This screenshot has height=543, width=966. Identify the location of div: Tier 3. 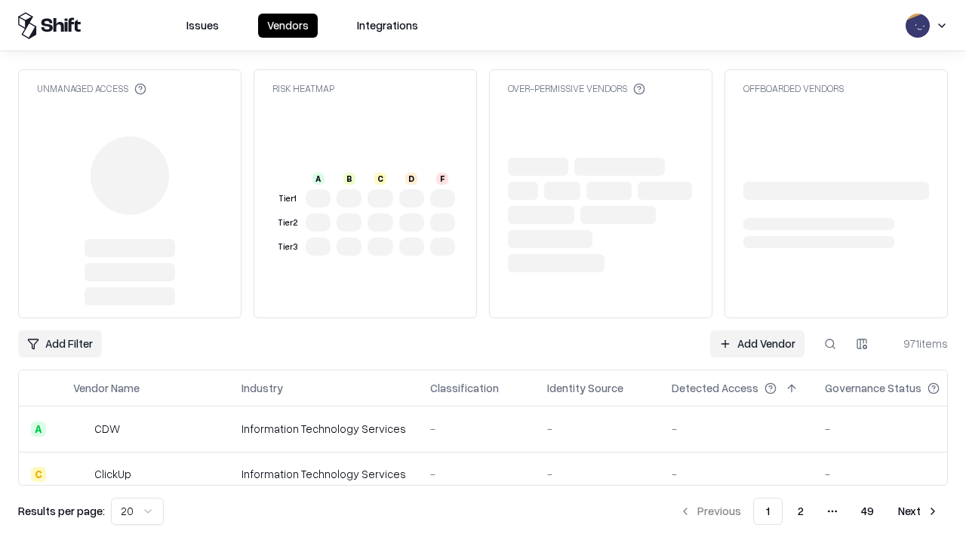
(287, 247).